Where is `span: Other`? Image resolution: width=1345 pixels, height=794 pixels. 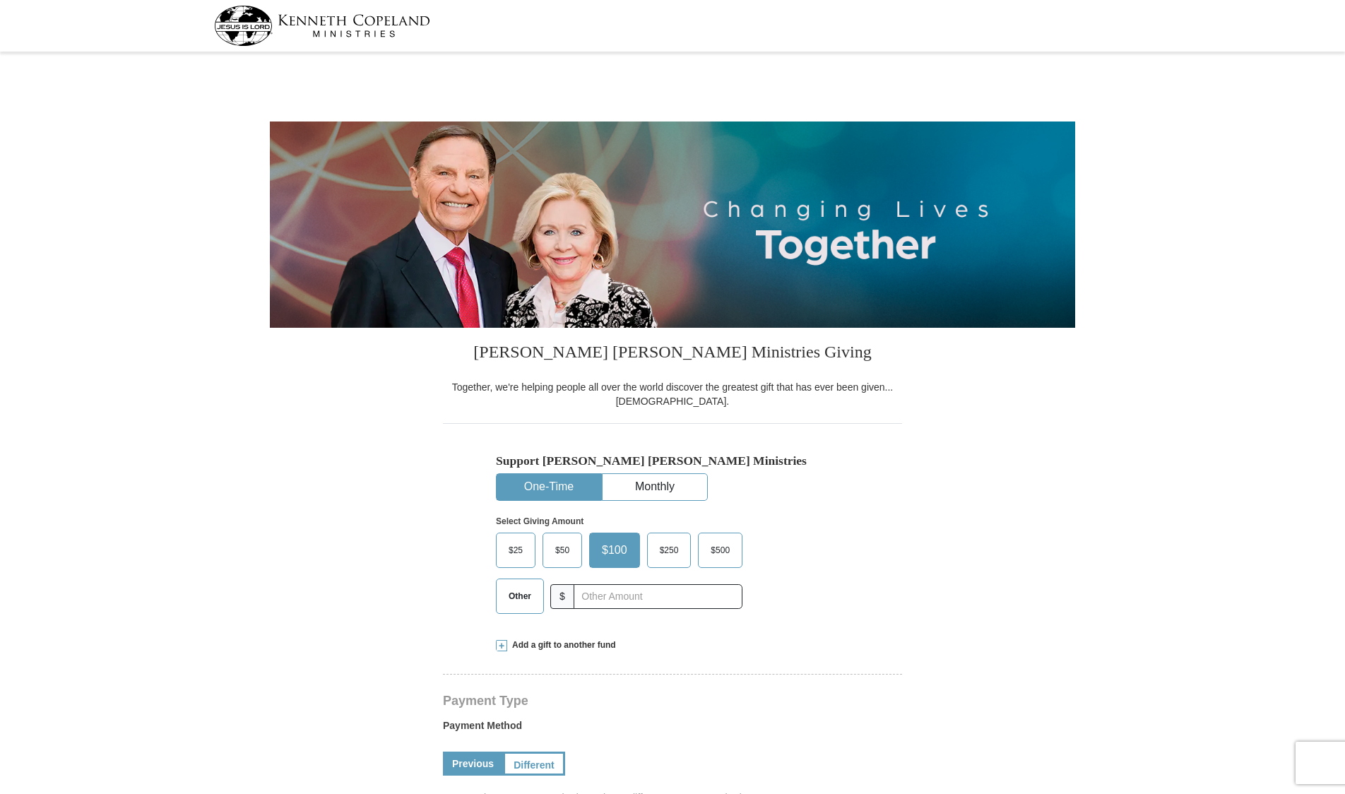
span: Other is located at coordinates (520, 596).